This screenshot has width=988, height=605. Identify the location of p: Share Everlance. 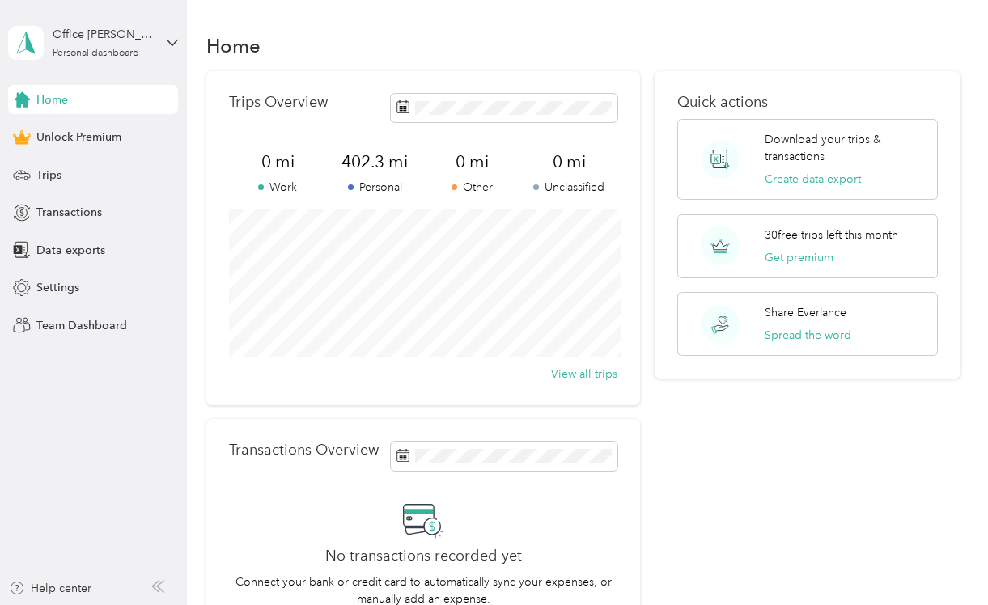
(805, 312).